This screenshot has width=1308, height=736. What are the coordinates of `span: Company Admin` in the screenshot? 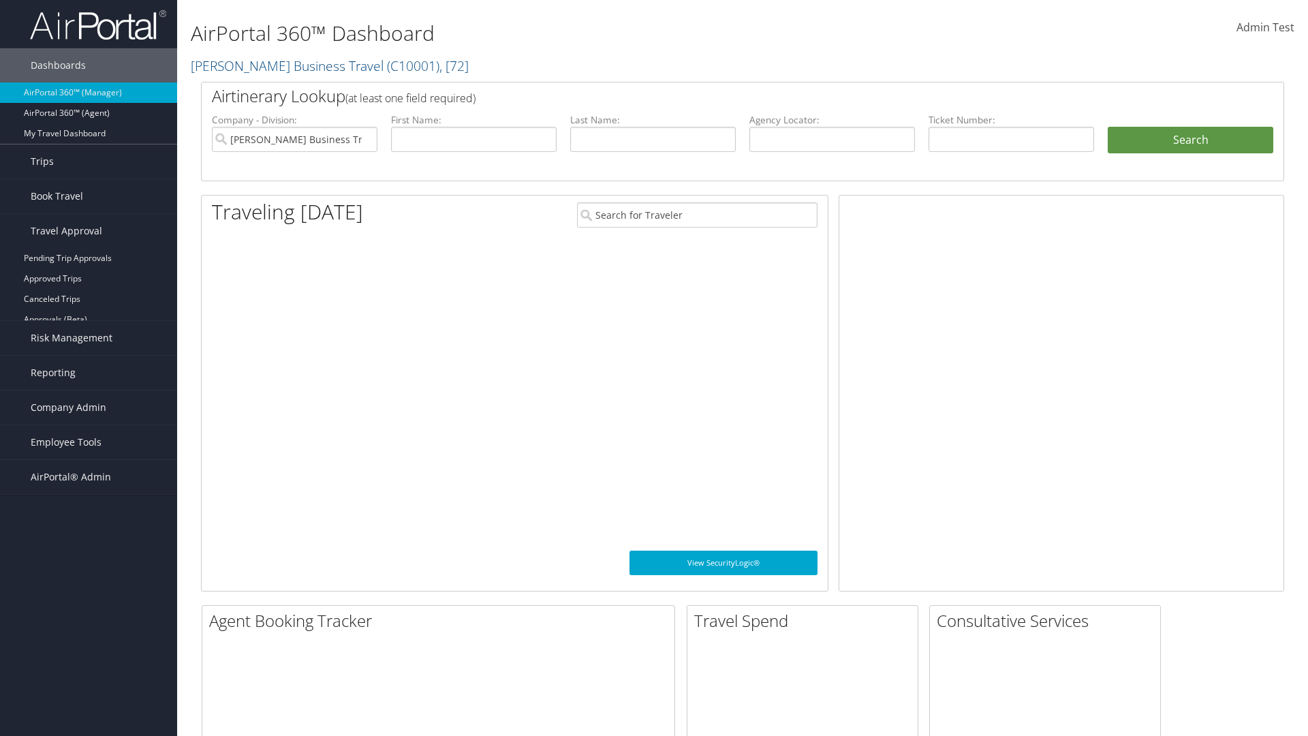 It's located at (68, 407).